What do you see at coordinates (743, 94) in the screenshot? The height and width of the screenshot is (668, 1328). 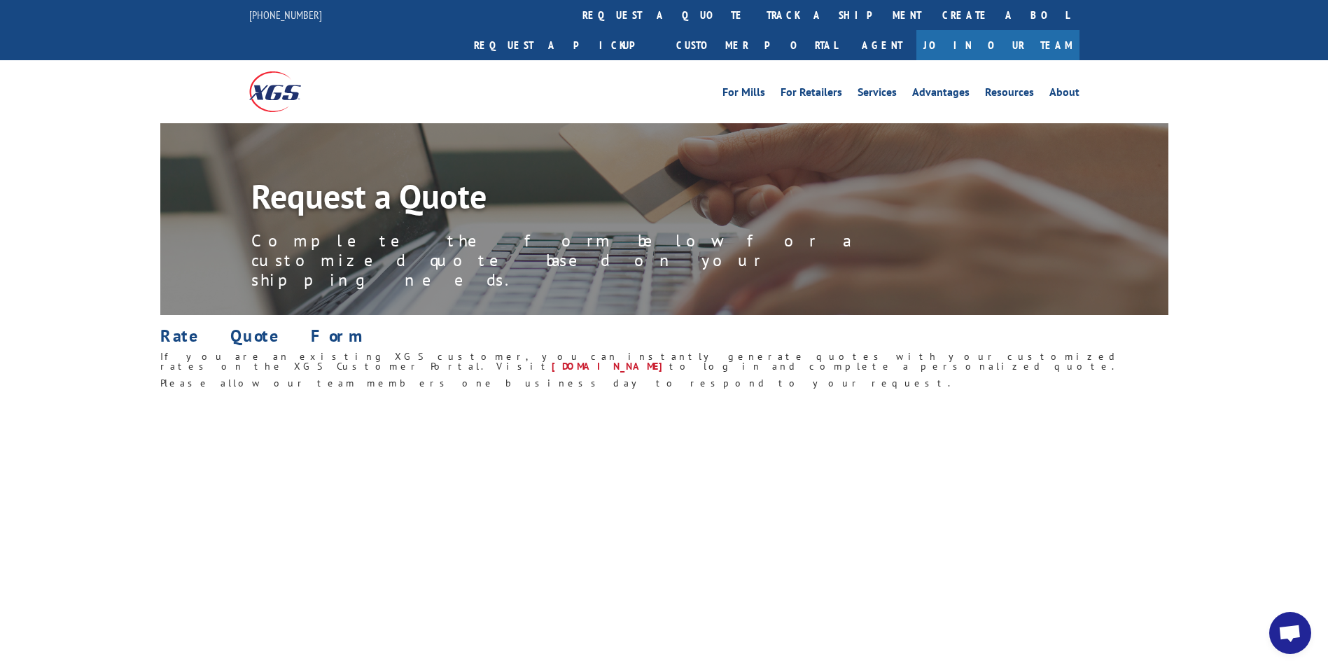 I see `a: For Mills` at bounding box center [743, 94].